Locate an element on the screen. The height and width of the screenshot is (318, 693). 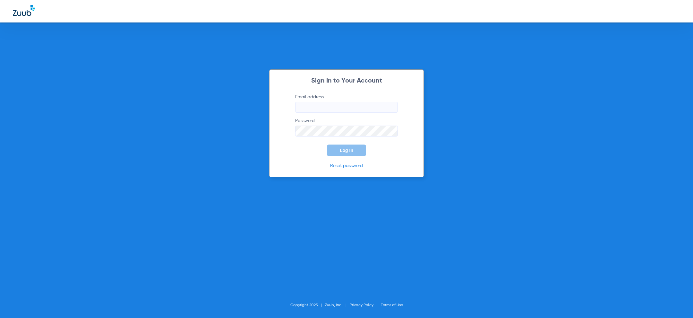
h2: Sign In to Your Account is located at coordinates (346, 81).